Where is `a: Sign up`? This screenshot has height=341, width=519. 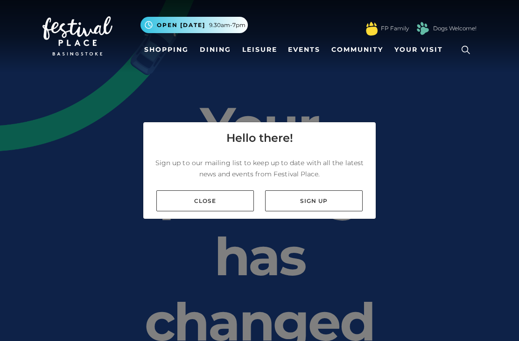
a: Sign up is located at coordinates (314, 201).